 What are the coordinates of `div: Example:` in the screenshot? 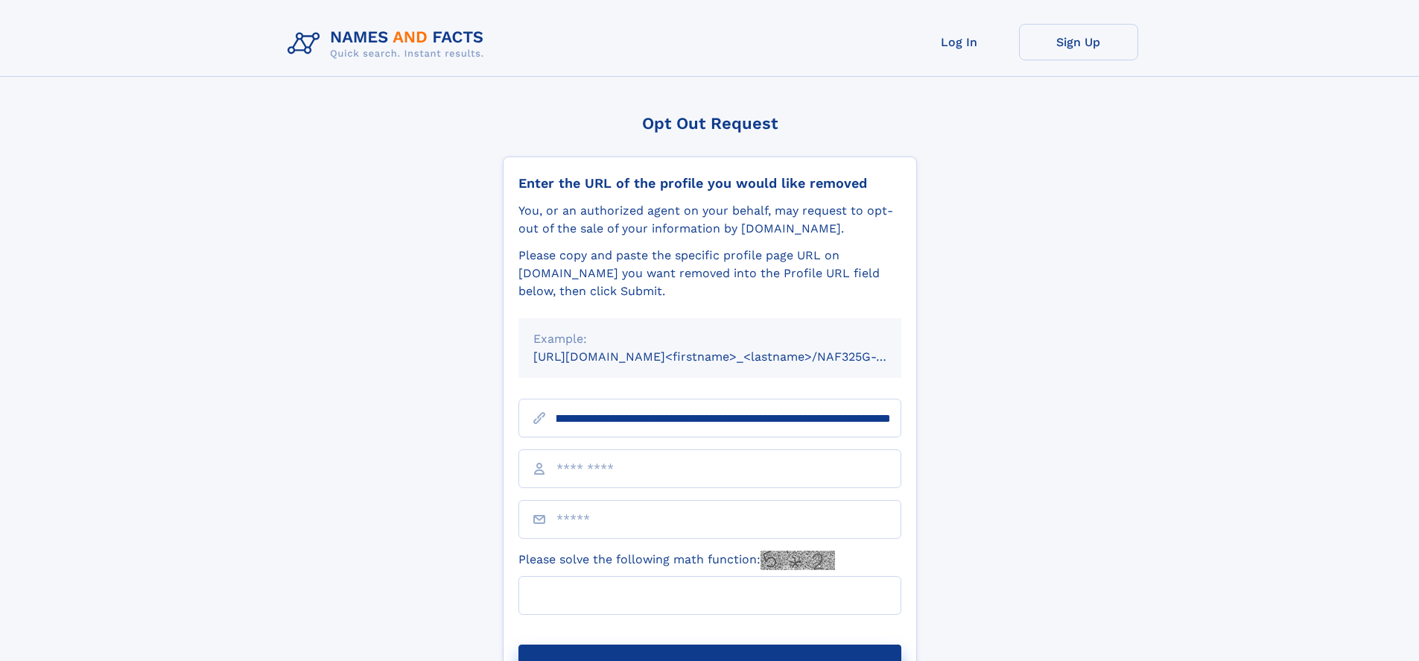 It's located at (710, 339).